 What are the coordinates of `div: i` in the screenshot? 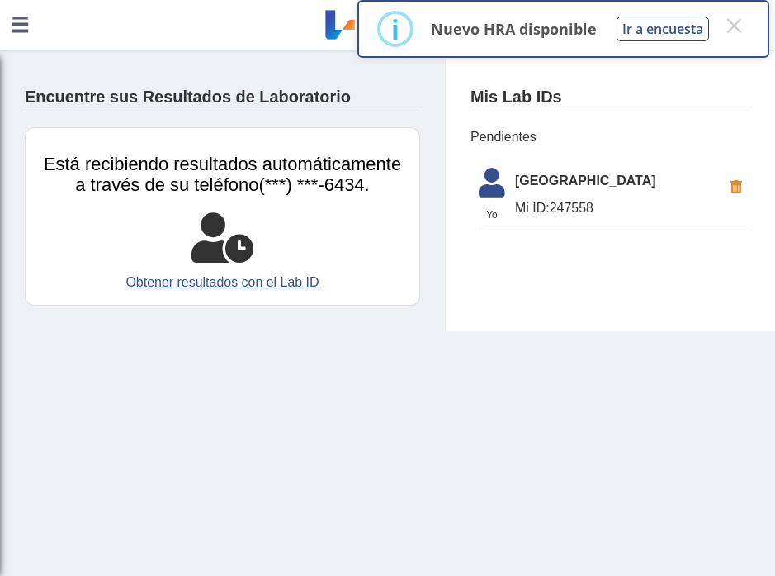 It's located at (396, 29).